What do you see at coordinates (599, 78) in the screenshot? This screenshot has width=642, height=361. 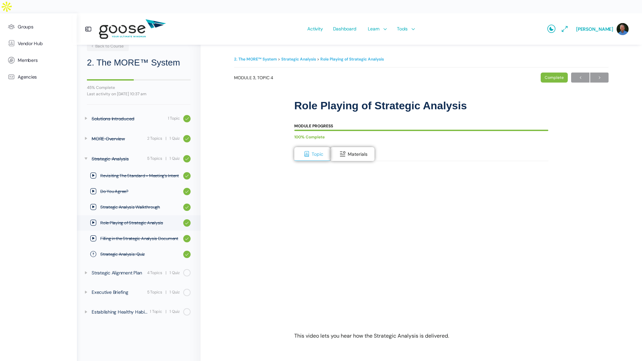 I see `a: Next→` at bounding box center [599, 78].